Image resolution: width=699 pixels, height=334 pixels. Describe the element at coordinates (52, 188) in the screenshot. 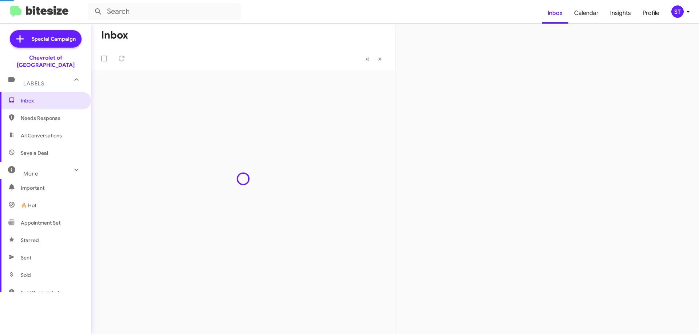

I see `span: Important` at that location.